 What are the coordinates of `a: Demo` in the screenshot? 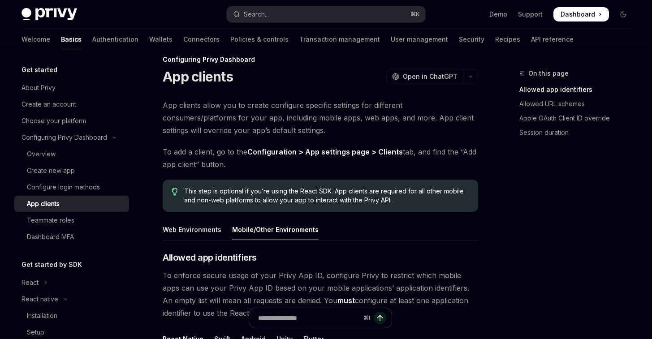 It's located at (499, 14).